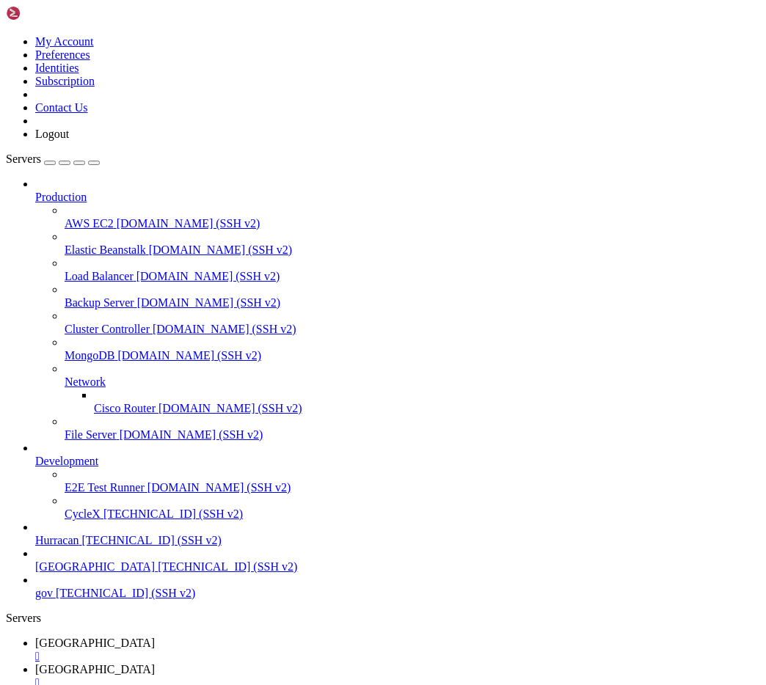  What do you see at coordinates (398, 310) in the screenshot?
I see `li: Production` at bounding box center [398, 310].